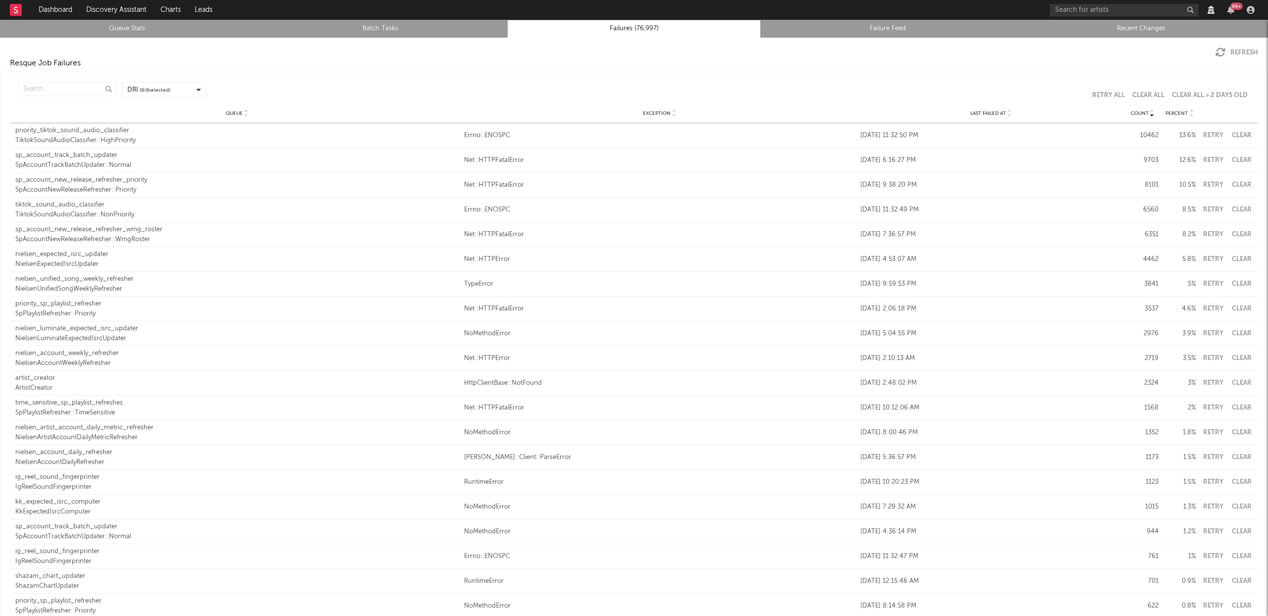 Image resolution: width=1268 pixels, height=616 pixels. I want to click on div: ArtistCreator, so click(237, 388).